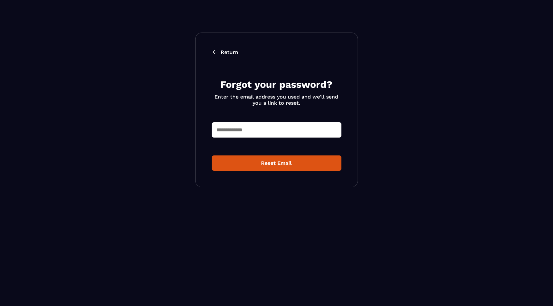  Describe the element at coordinates (277, 52) in the screenshot. I see `a: Return` at that location.